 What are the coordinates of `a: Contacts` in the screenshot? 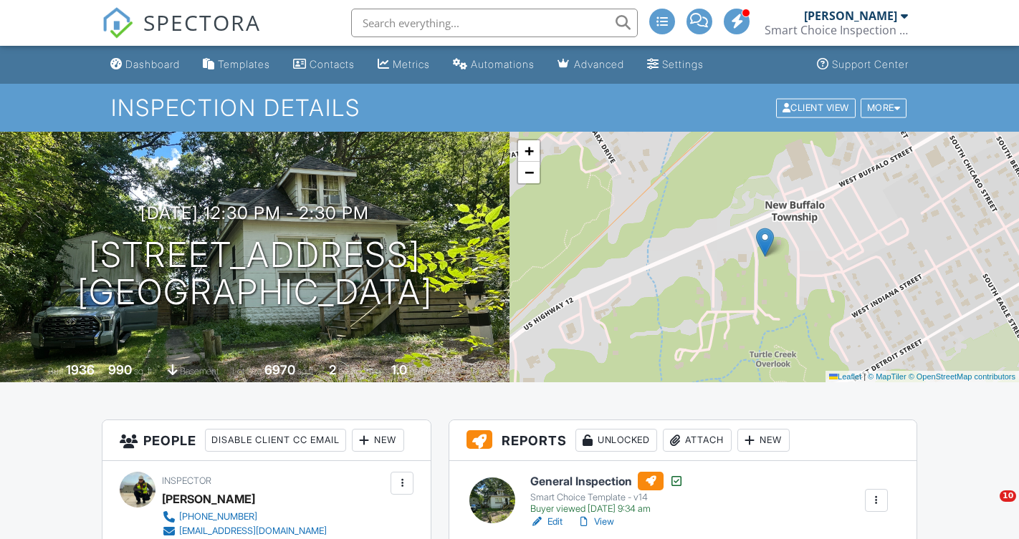 It's located at (324, 64).